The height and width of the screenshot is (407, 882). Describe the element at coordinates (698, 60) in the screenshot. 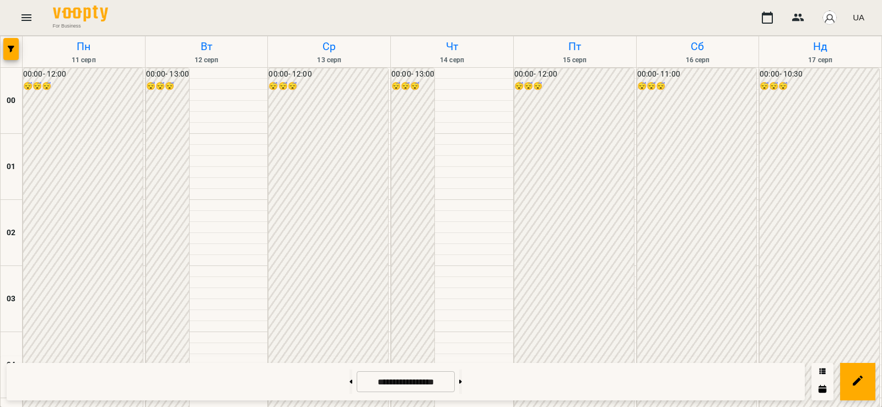

I see `h6: 16 серп` at that location.